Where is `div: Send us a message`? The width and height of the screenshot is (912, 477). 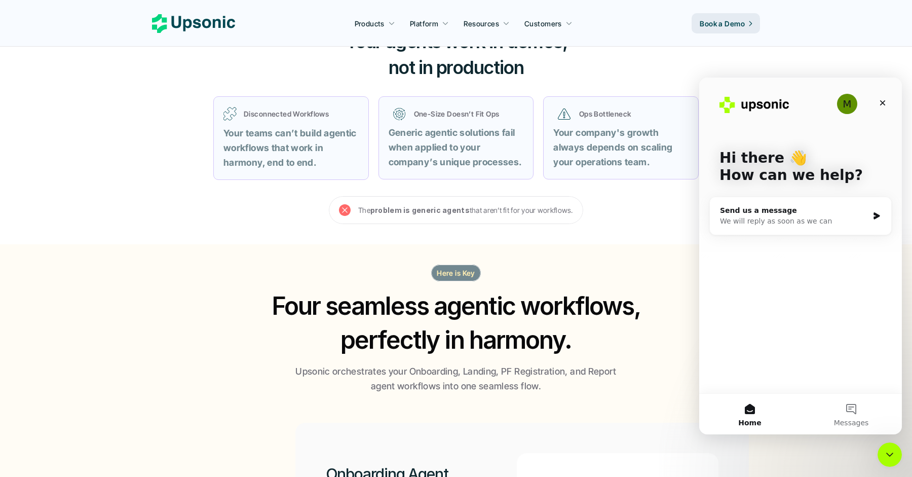 div: Send us a message is located at coordinates (95, 133).